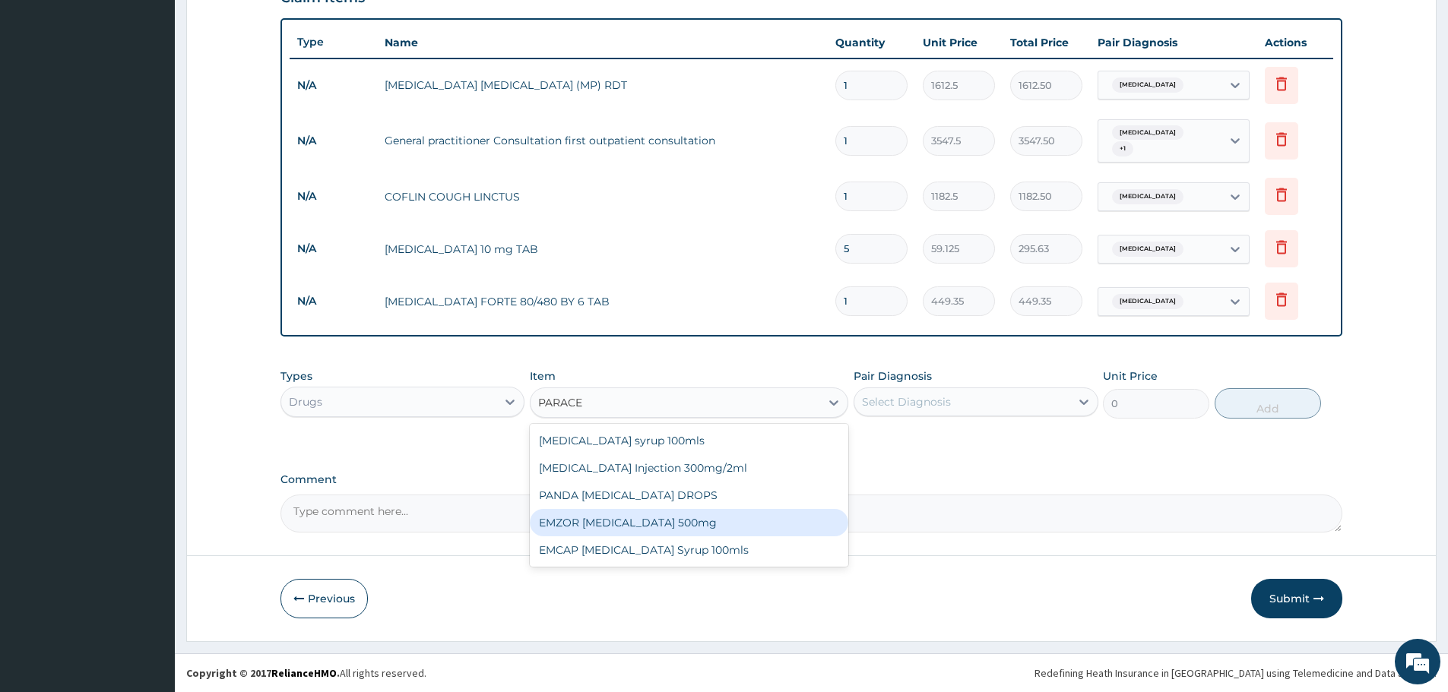  I want to click on span: + 1, so click(1123, 149).